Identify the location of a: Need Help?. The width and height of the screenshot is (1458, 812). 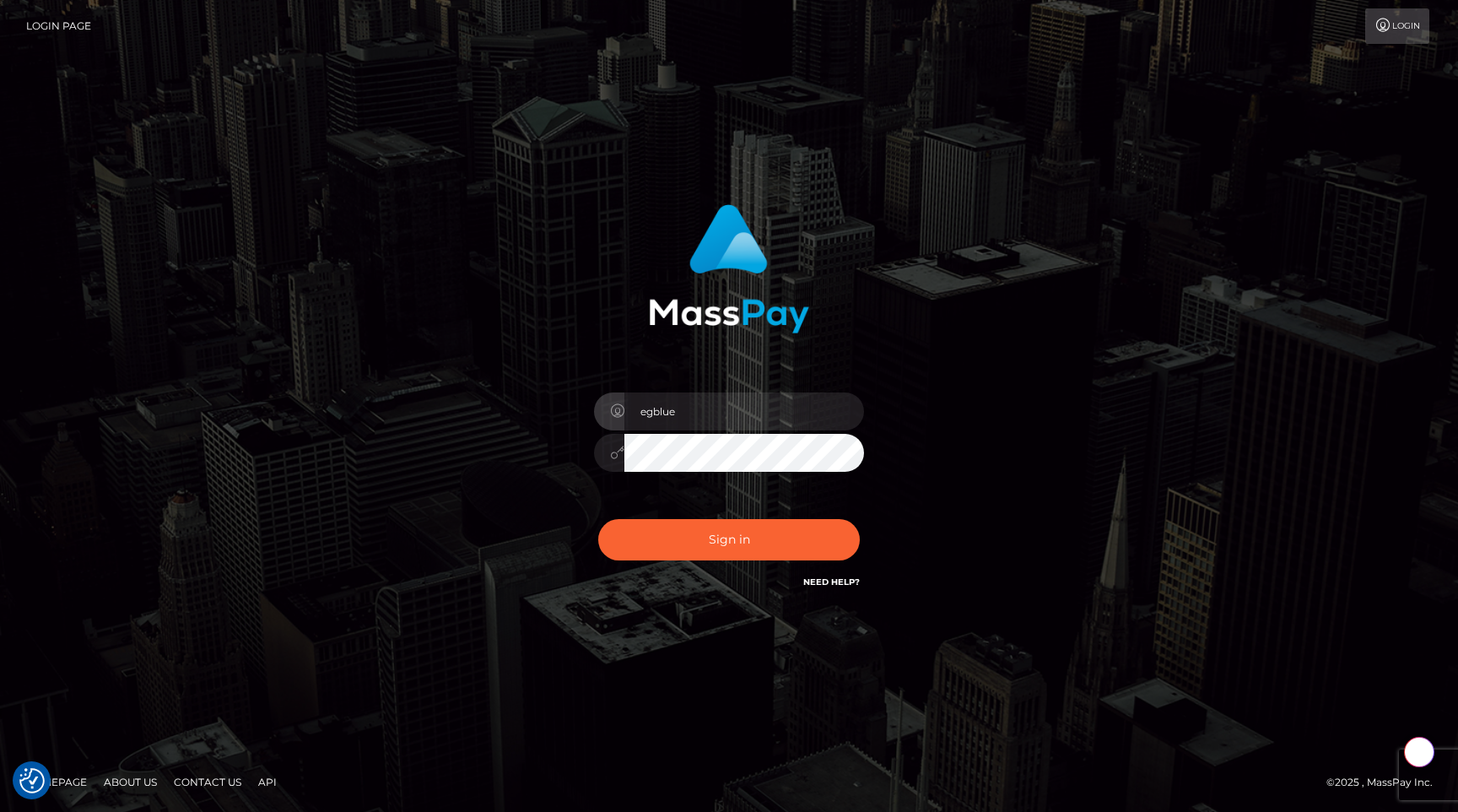
(832, 582).